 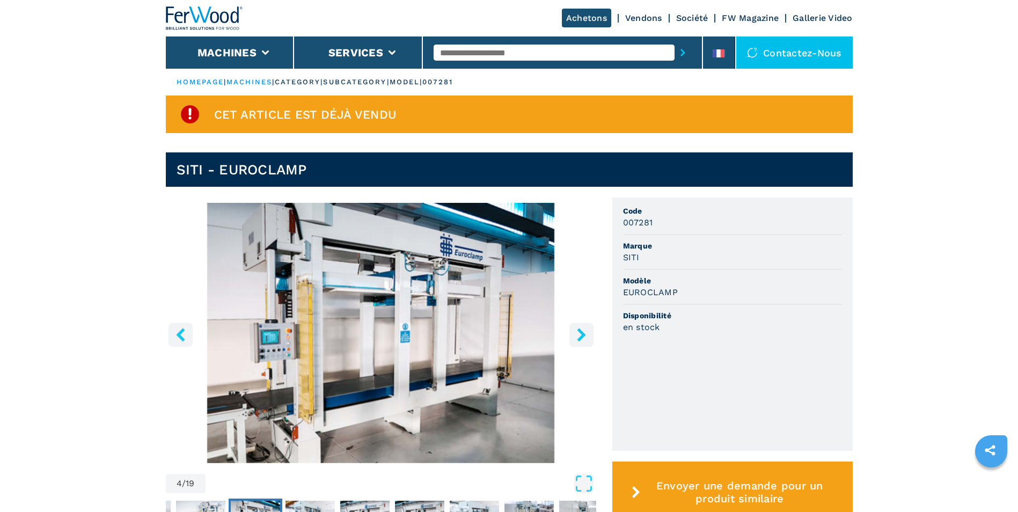 What do you see at coordinates (693, 18) in the screenshot?
I see `a: Société` at bounding box center [693, 18].